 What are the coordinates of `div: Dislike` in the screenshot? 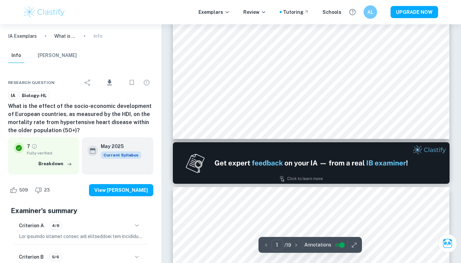 It's located at (43, 190).